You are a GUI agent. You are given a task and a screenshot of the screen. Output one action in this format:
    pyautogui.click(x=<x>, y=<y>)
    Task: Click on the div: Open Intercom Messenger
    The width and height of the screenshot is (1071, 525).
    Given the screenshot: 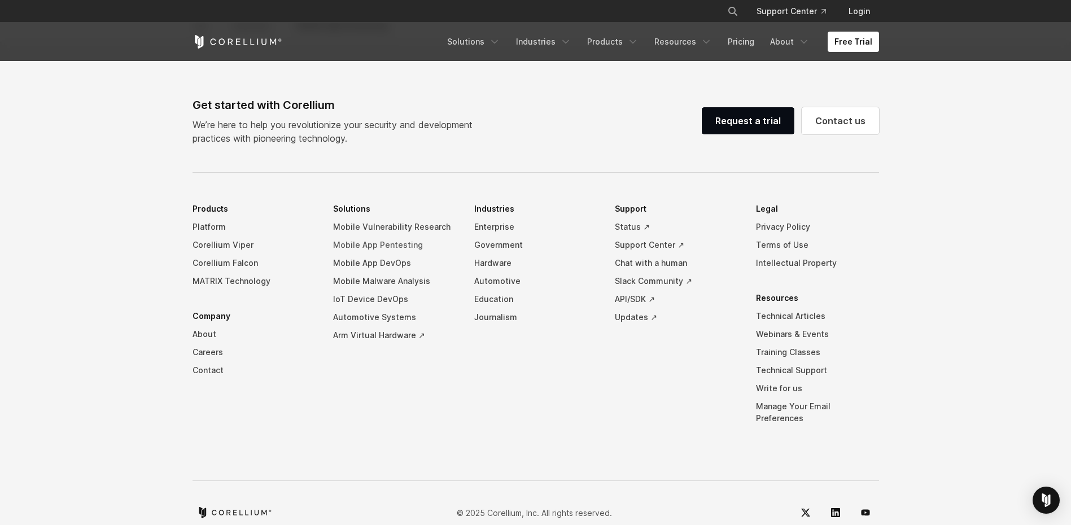 What is the action you would take?
    pyautogui.click(x=1046, y=500)
    